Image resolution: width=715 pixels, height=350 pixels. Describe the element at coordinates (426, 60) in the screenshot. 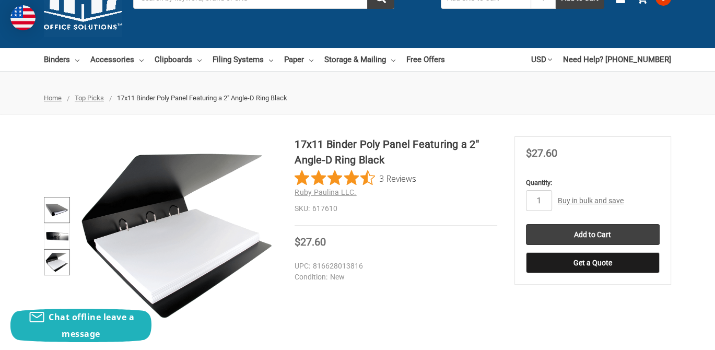

I see `a: Free Offers` at that location.